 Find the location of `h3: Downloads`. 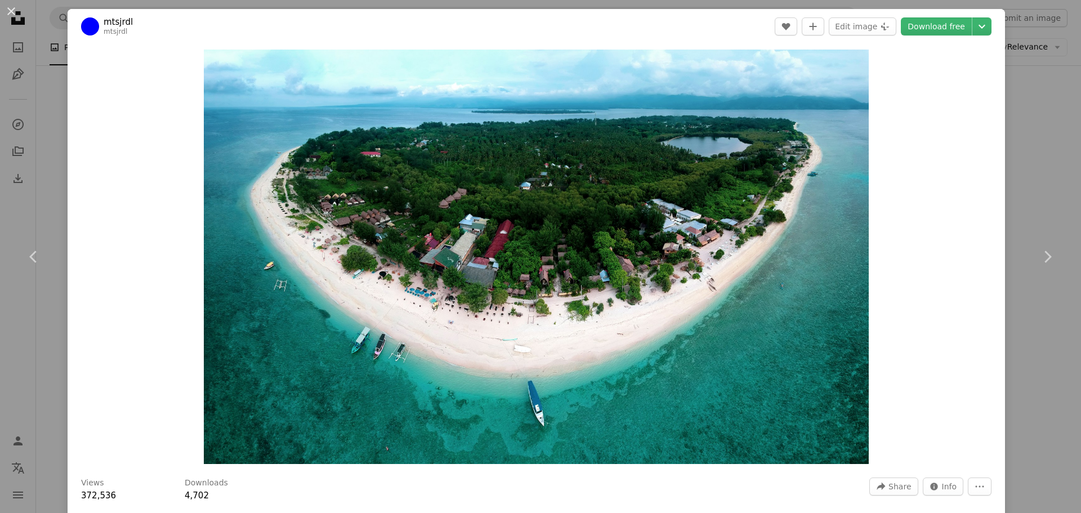

h3: Downloads is located at coordinates (206, 483).